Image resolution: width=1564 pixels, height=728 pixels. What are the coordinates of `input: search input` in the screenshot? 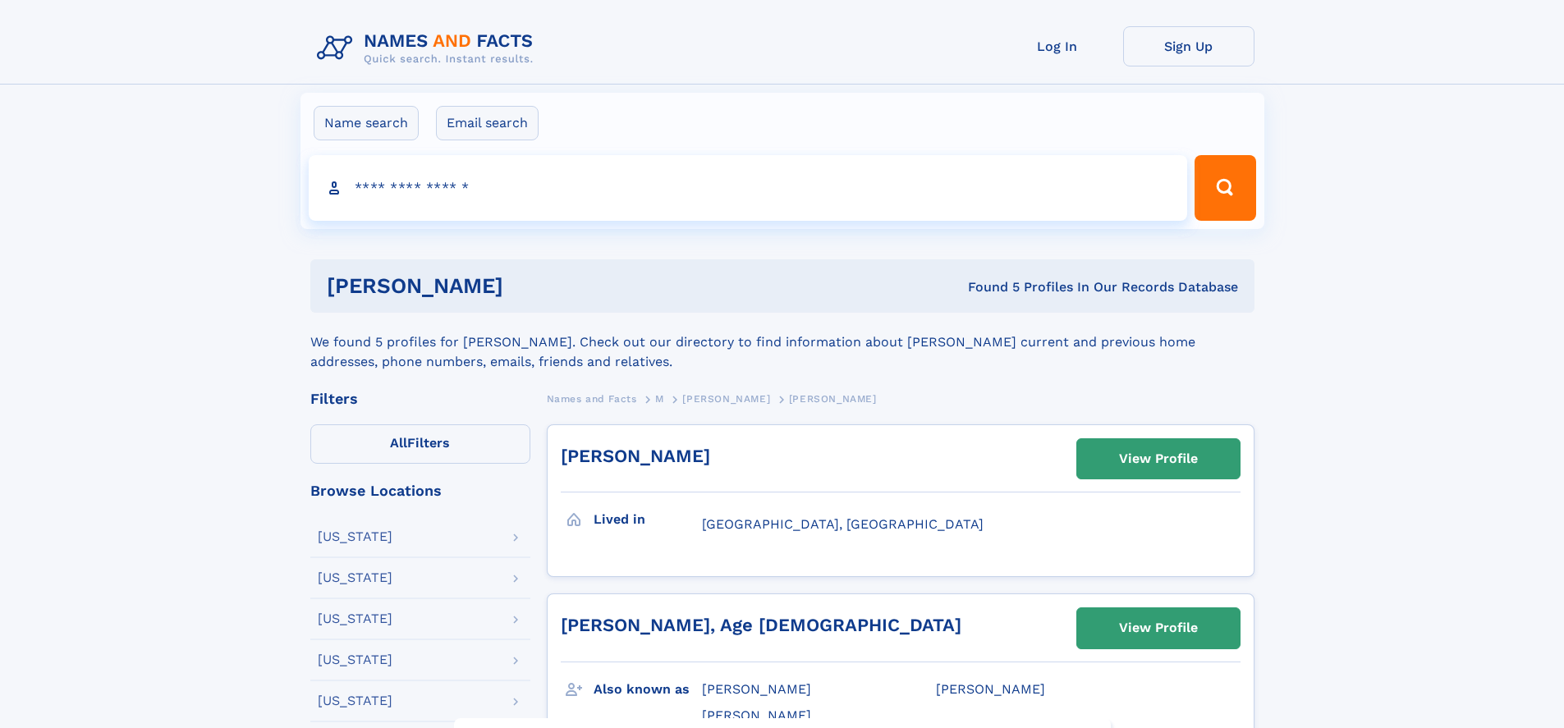 It's located at (748, 188).